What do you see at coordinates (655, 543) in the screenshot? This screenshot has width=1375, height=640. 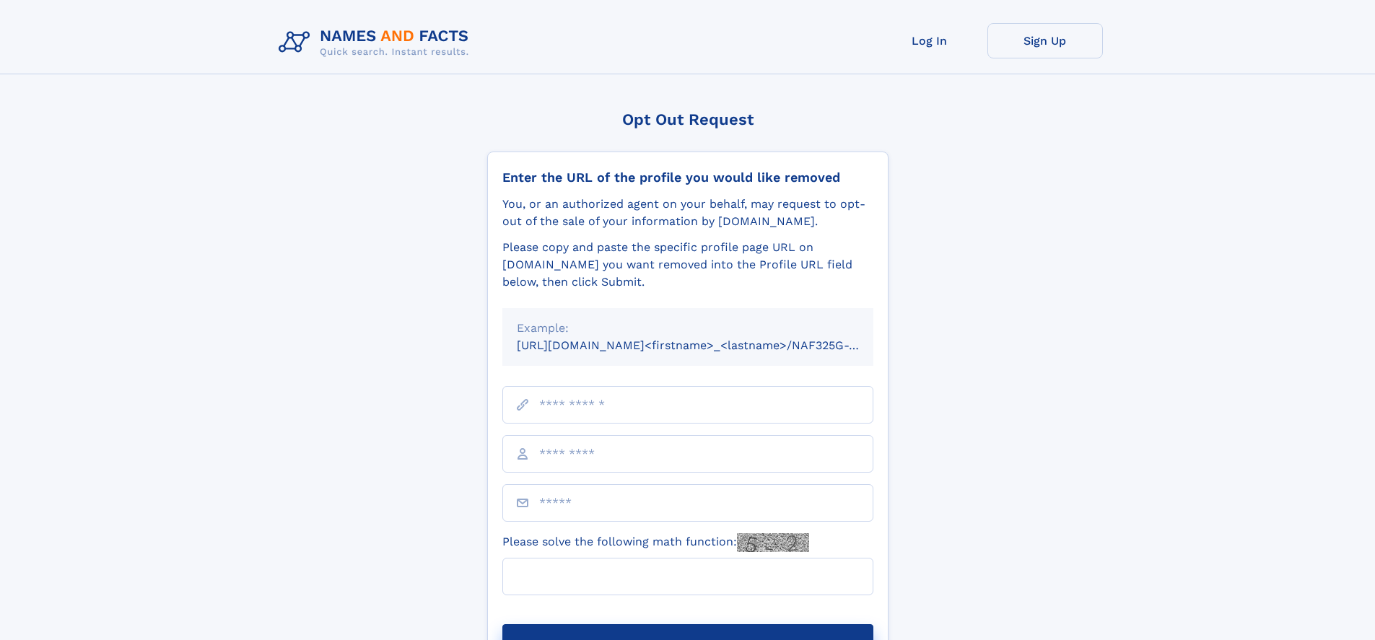 I see `label: Please solve the following math function:` at bounding box center [655, 543].